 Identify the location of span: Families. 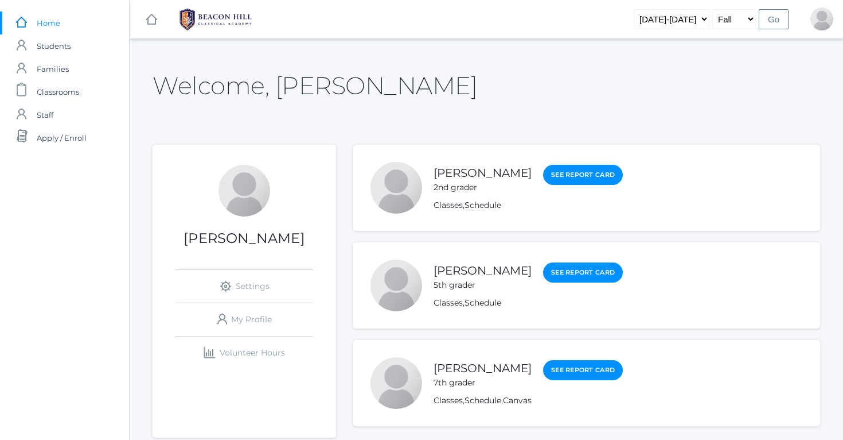
(53, 69).